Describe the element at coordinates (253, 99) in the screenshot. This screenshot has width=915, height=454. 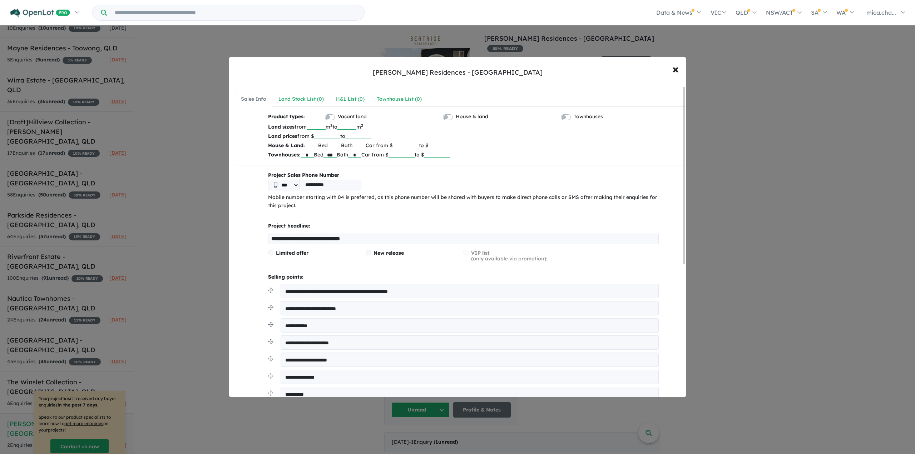
I see `div: Sales Info` at that location.